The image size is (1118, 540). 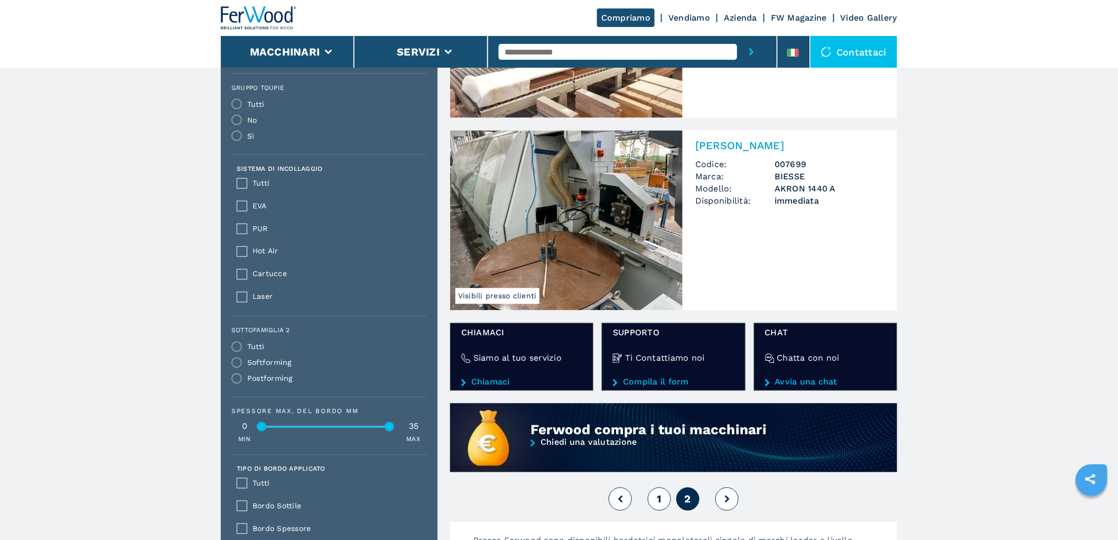 What do you see at coordinates (414, 426) in the screenshot?
I see `div: 35` at bounding box center [414, 426].